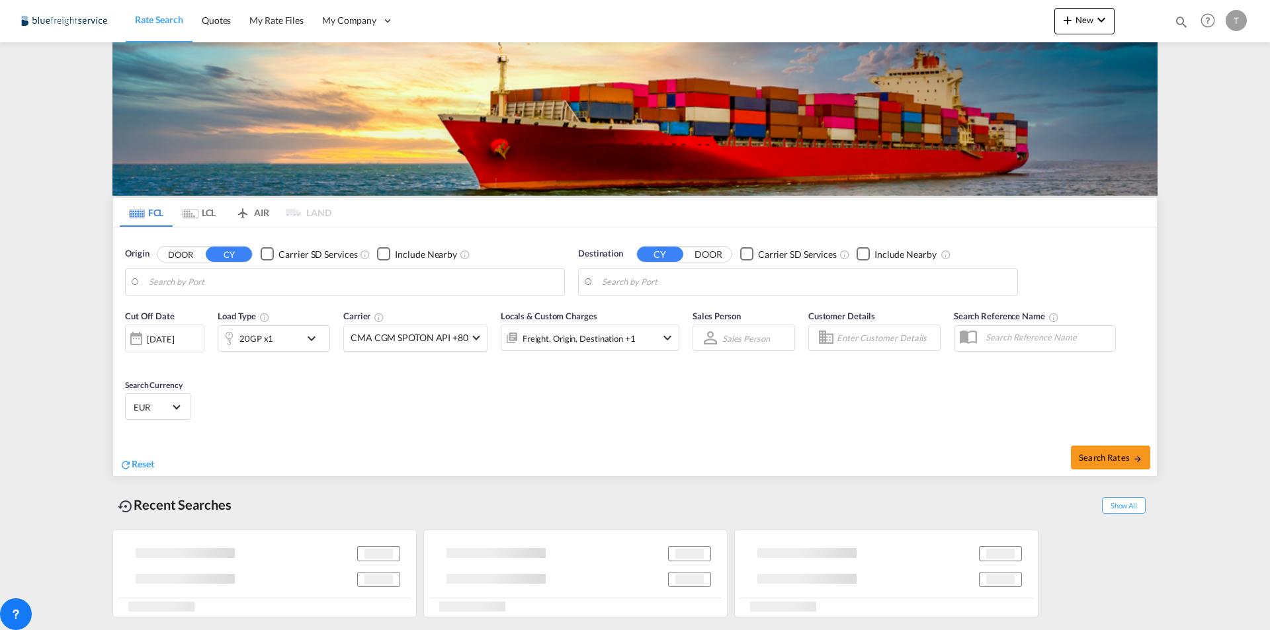 The width and height of the screenshot is (1270, 630). I want to click on span: Reset, so click(143, 464).